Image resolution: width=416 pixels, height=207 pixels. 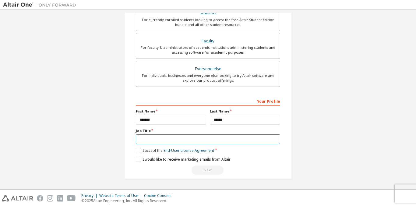 What do you see at coordinates (208, 69) in the screenshot?
I see `div: Everyone else` at bounding box center [208, 69].